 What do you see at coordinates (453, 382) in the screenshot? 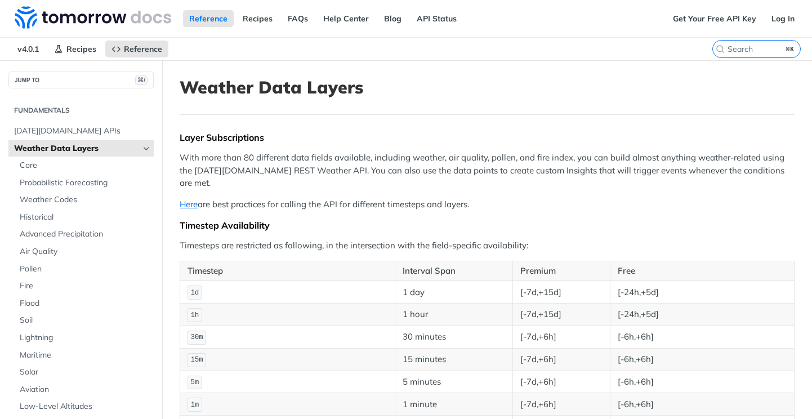
I see `td: 5 minutes` at bounding box center [453, 382].